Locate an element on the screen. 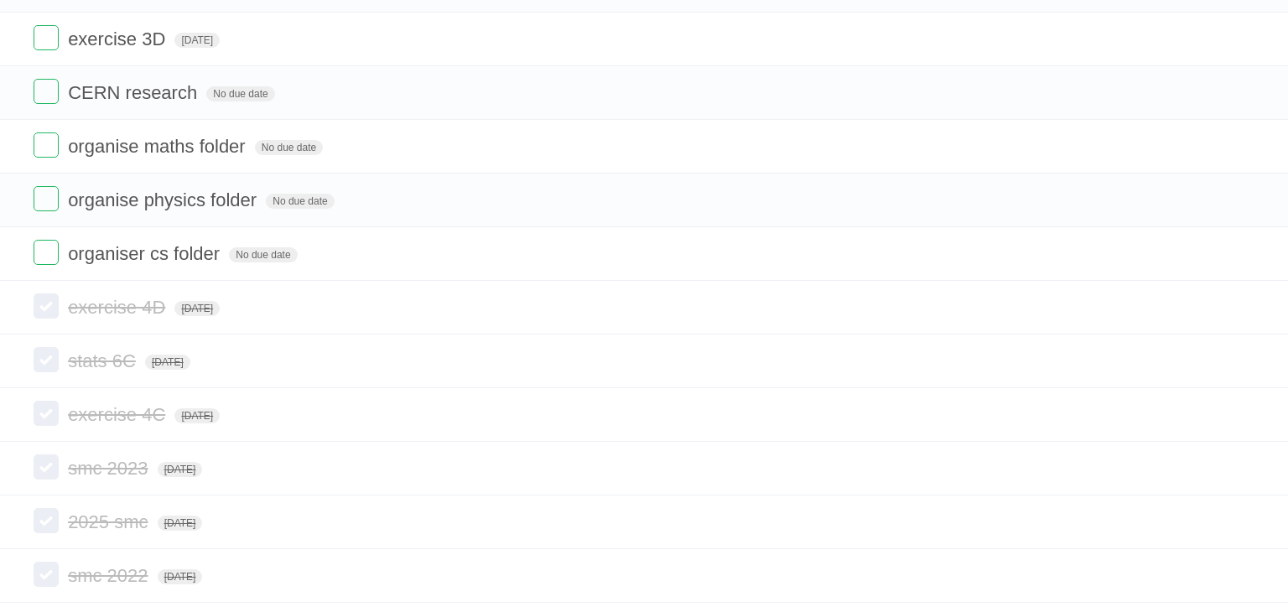 The width and height of the screenshot is (1288, 612). span: smc 2023 is located at coordinates (110, 468).